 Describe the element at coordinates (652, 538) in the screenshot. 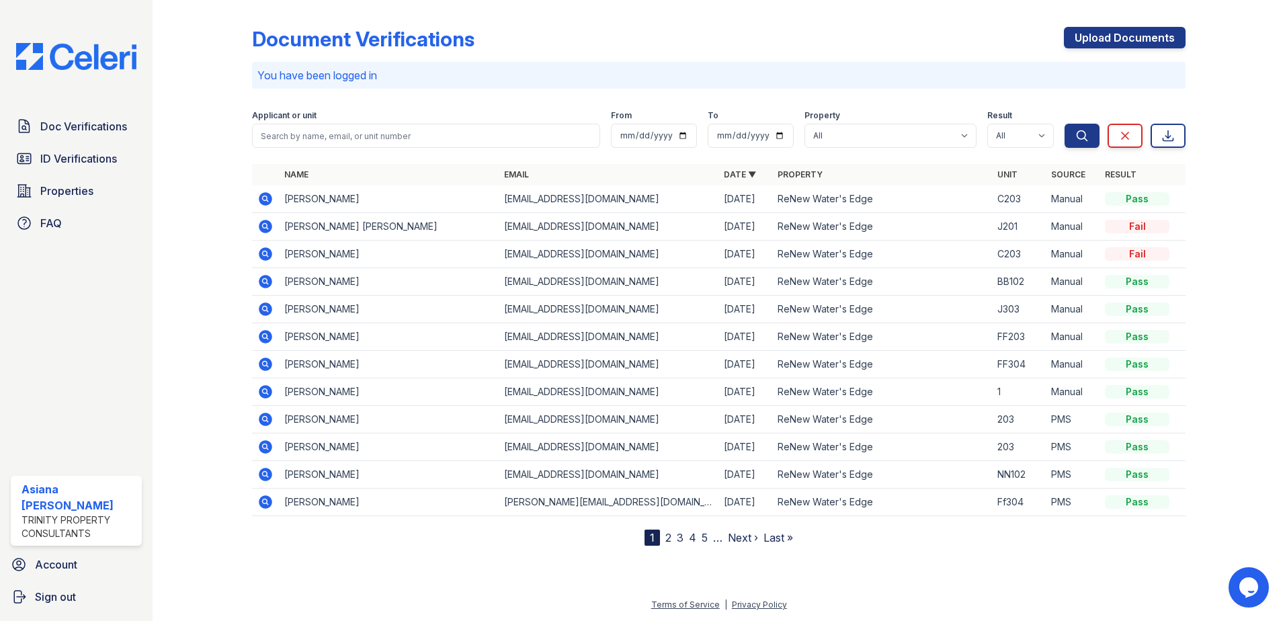

I see `div: 1` at that location.